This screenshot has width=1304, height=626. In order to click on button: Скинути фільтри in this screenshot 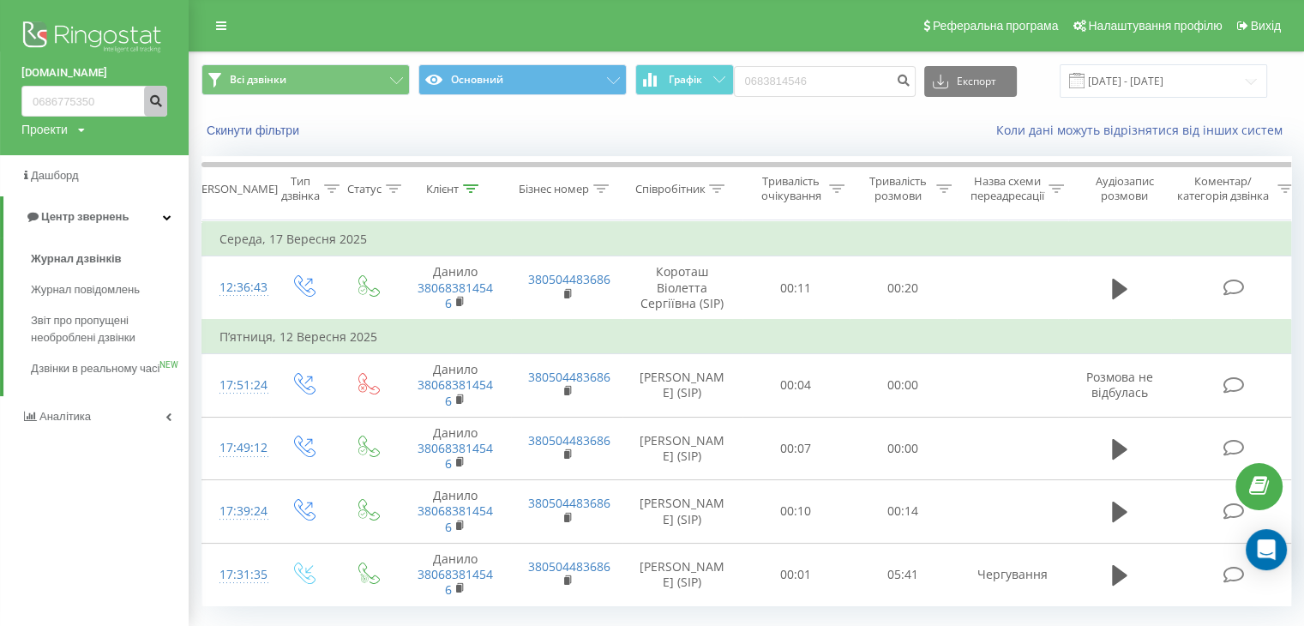, I will do `click(255, 130)`.